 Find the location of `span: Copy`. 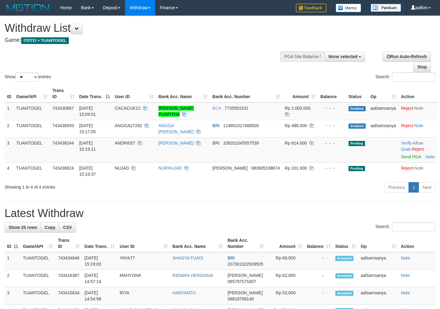

span: Copy is located at coordinates (50, 228).